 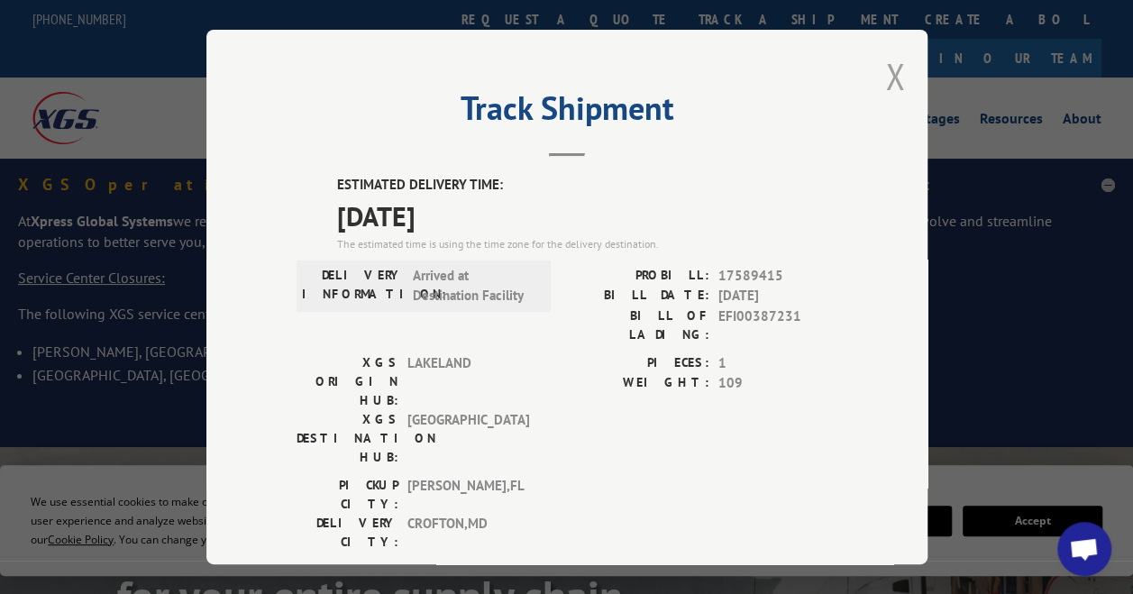 What do you see at coordinates (468, 533) in the screenshot?
I see `span: CROFTON , MD` at bounding box center [468, 533].